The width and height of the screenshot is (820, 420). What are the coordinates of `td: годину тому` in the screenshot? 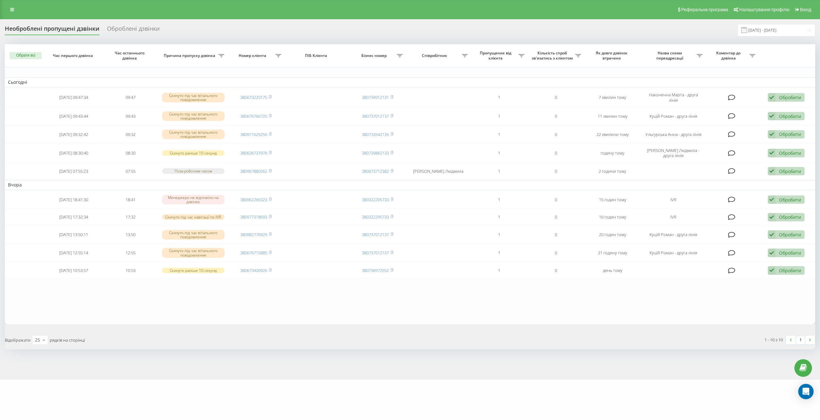 It's located at (612, 153).